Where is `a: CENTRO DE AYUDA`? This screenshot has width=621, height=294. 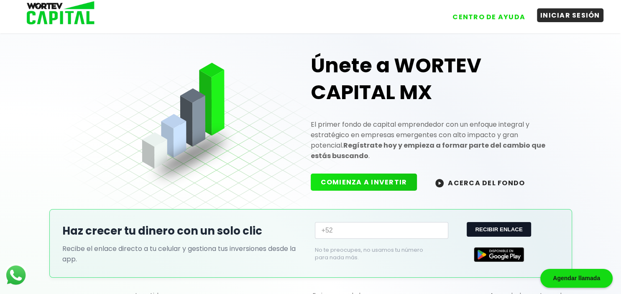
a: CENTRO DE AYUDA is located at coordinates (484, 14).